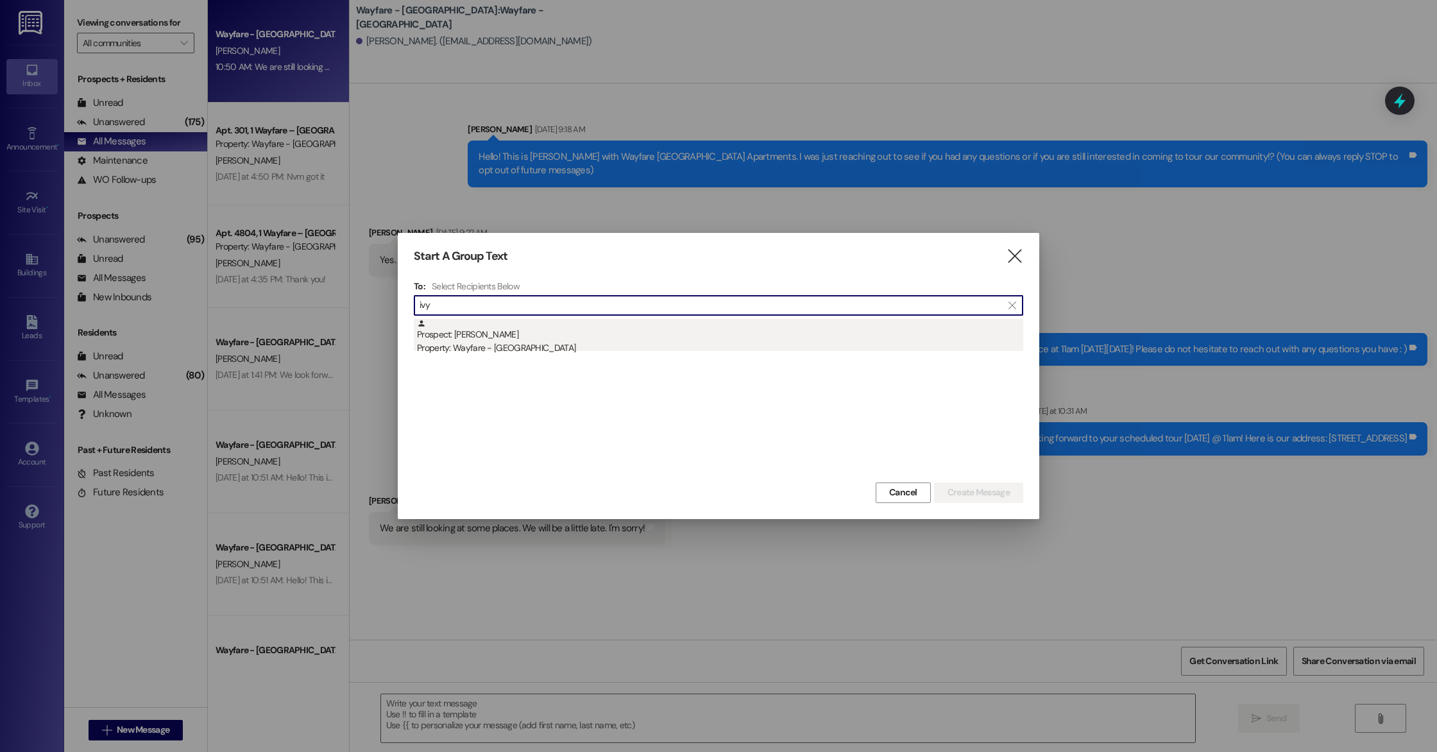  Describe the element at coordinates (978, 493) in the screenshot. I see `button: Create Message` at that location.